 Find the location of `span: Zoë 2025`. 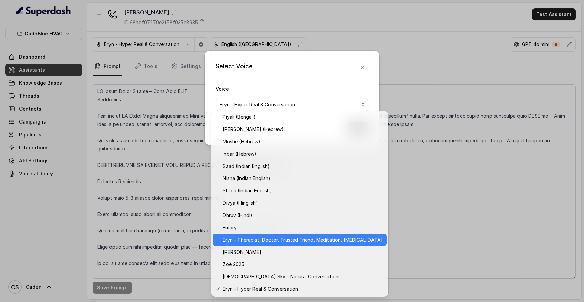

span: Zoë 2025 is located at coordinates (303, 264).